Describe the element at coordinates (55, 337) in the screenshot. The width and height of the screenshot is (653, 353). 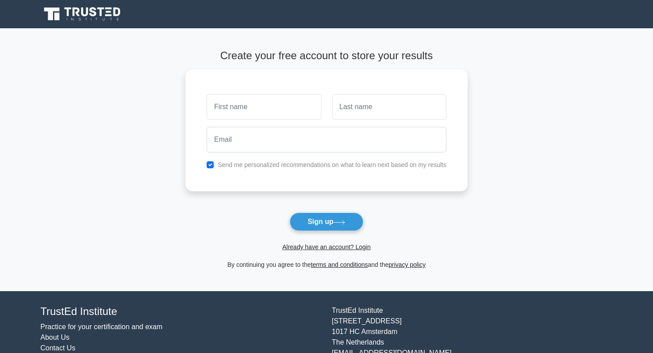
I see `a: About Us` at that location.